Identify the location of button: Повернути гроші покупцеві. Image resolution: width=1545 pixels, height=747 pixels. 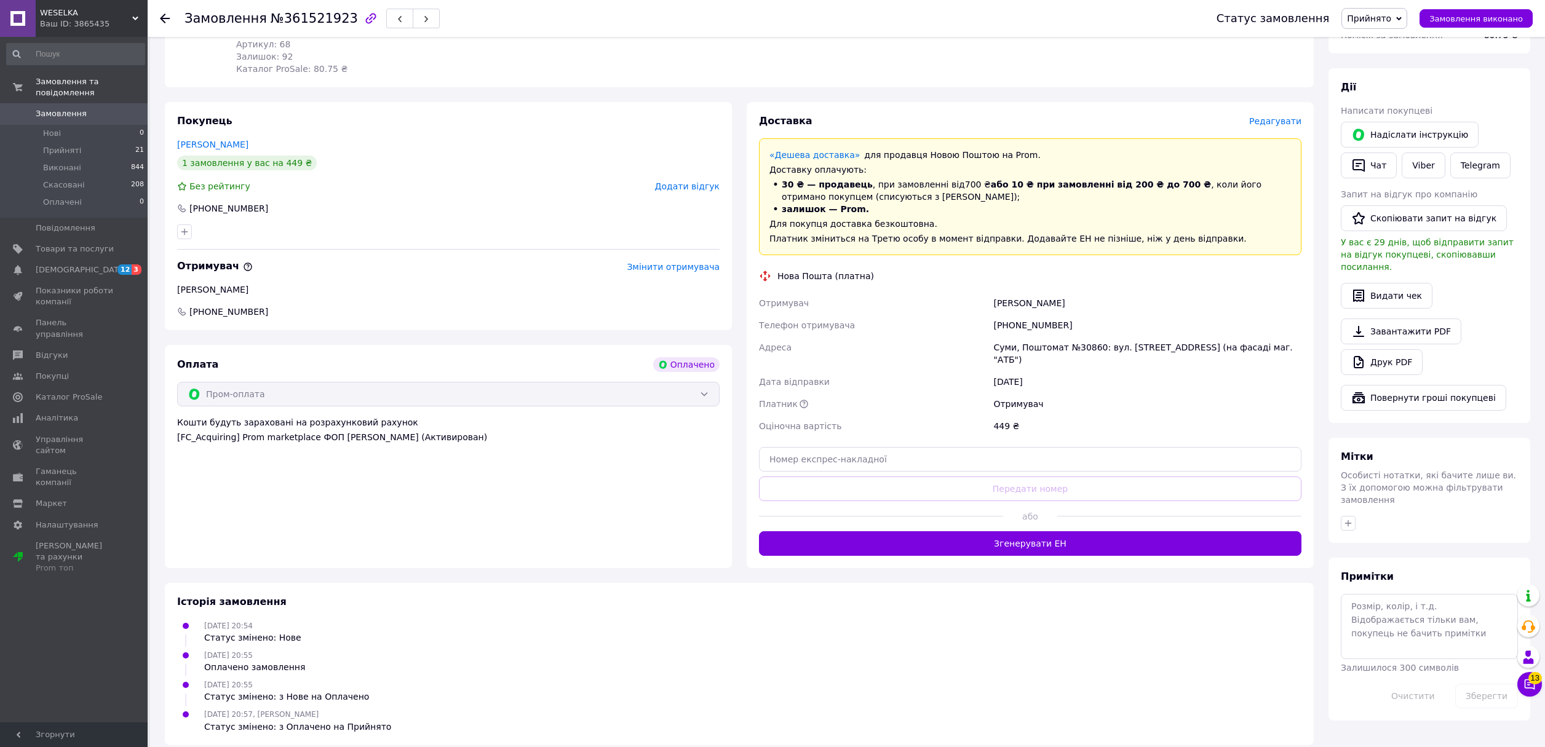
(1423, 398).